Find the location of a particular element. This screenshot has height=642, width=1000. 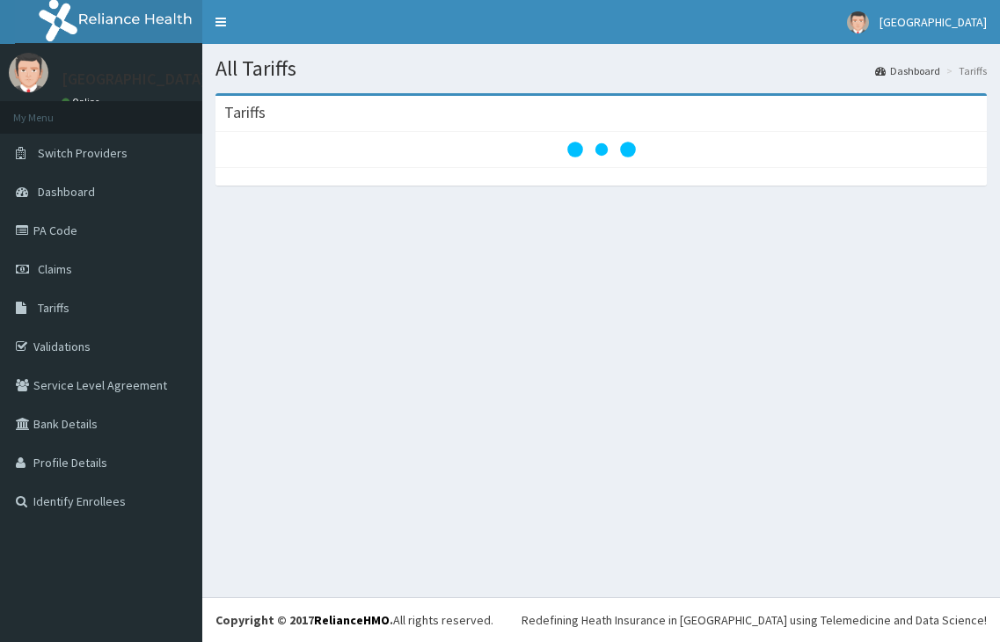

li: Tariffs is located at coordinates (964, 70).